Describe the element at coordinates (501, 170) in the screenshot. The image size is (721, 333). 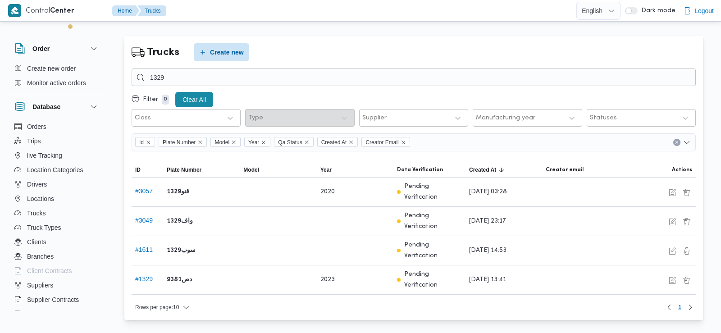
I see `svg: Sorted in descending order` at that location.